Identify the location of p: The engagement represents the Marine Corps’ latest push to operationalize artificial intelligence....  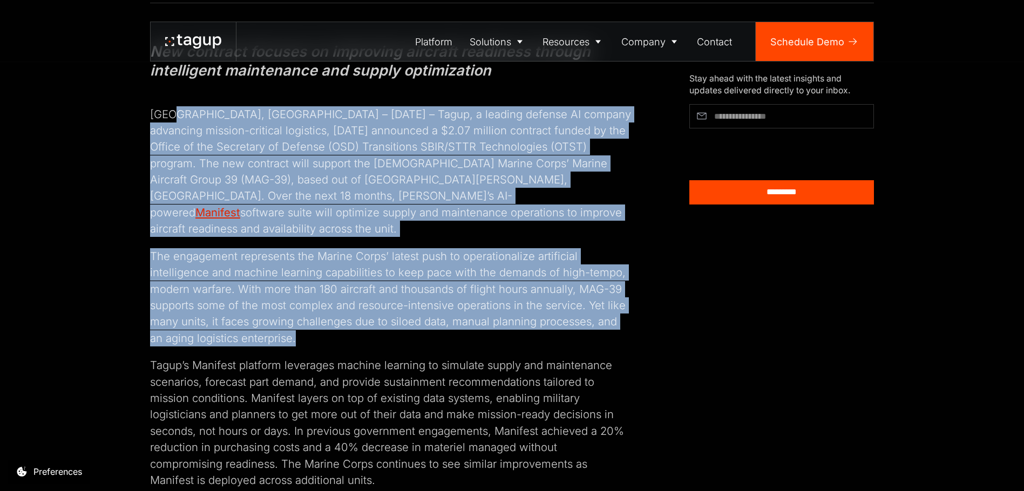
(390, 298).